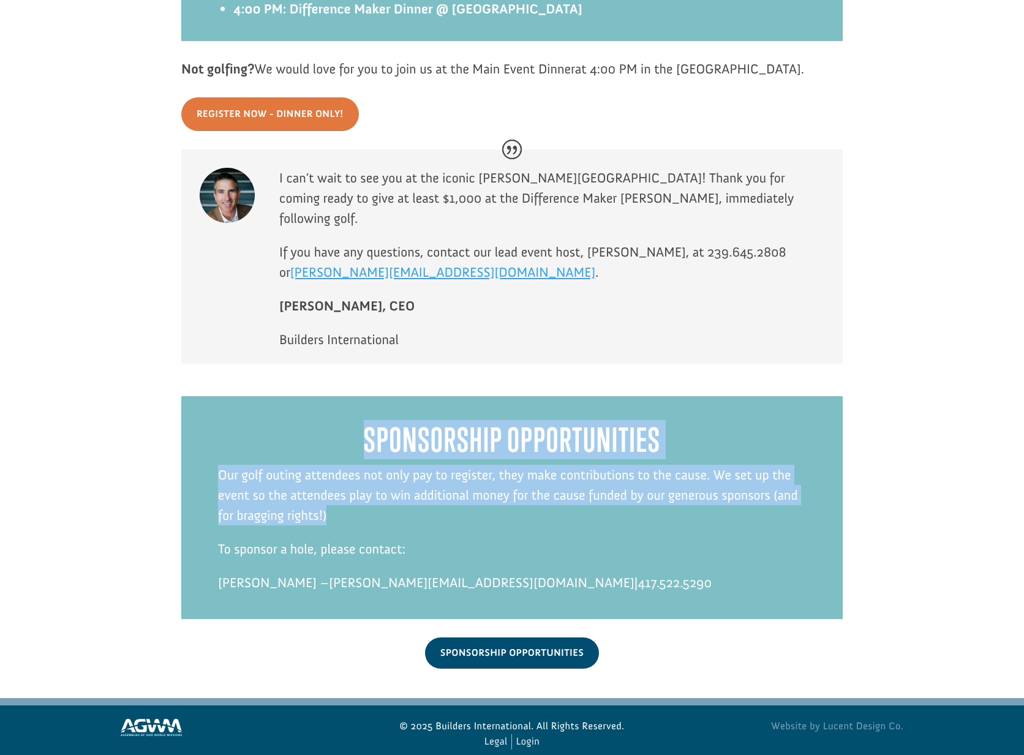 Image resolution: width=1024 pixels, height=755 pixels. What do you see at coordinates (512, 653) in the screenshot?
I see `a: Sponsorship Opportunities` at bounding box center [512, 653].